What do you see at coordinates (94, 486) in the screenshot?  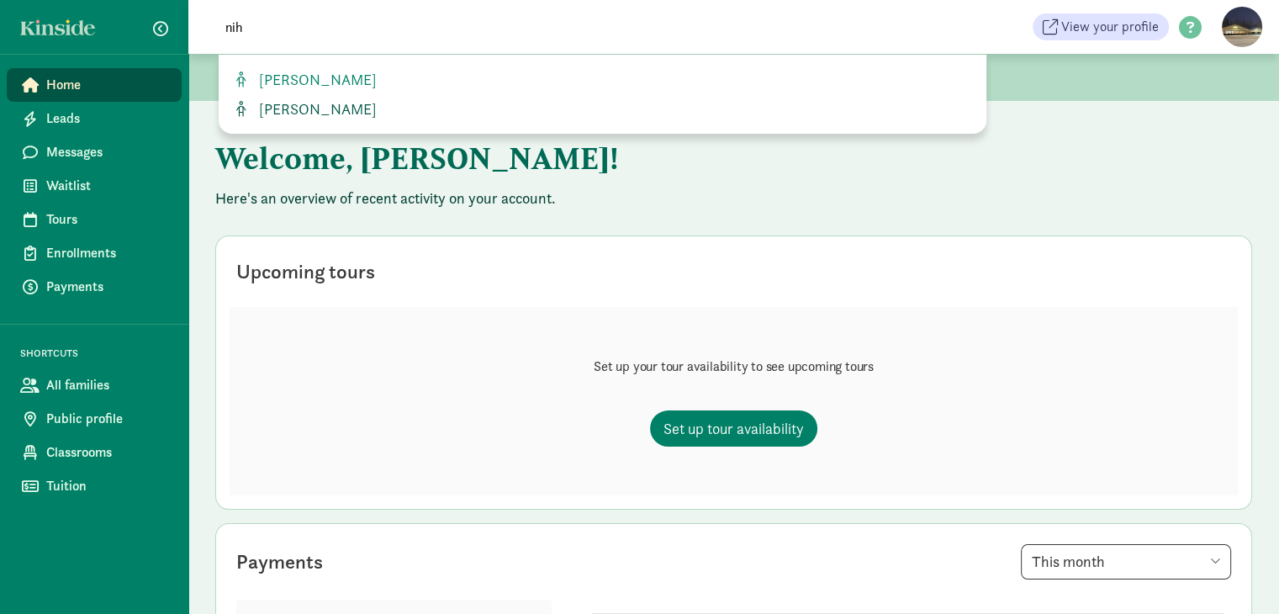 I see `a: Tuition` at bounding box center [94, 486].